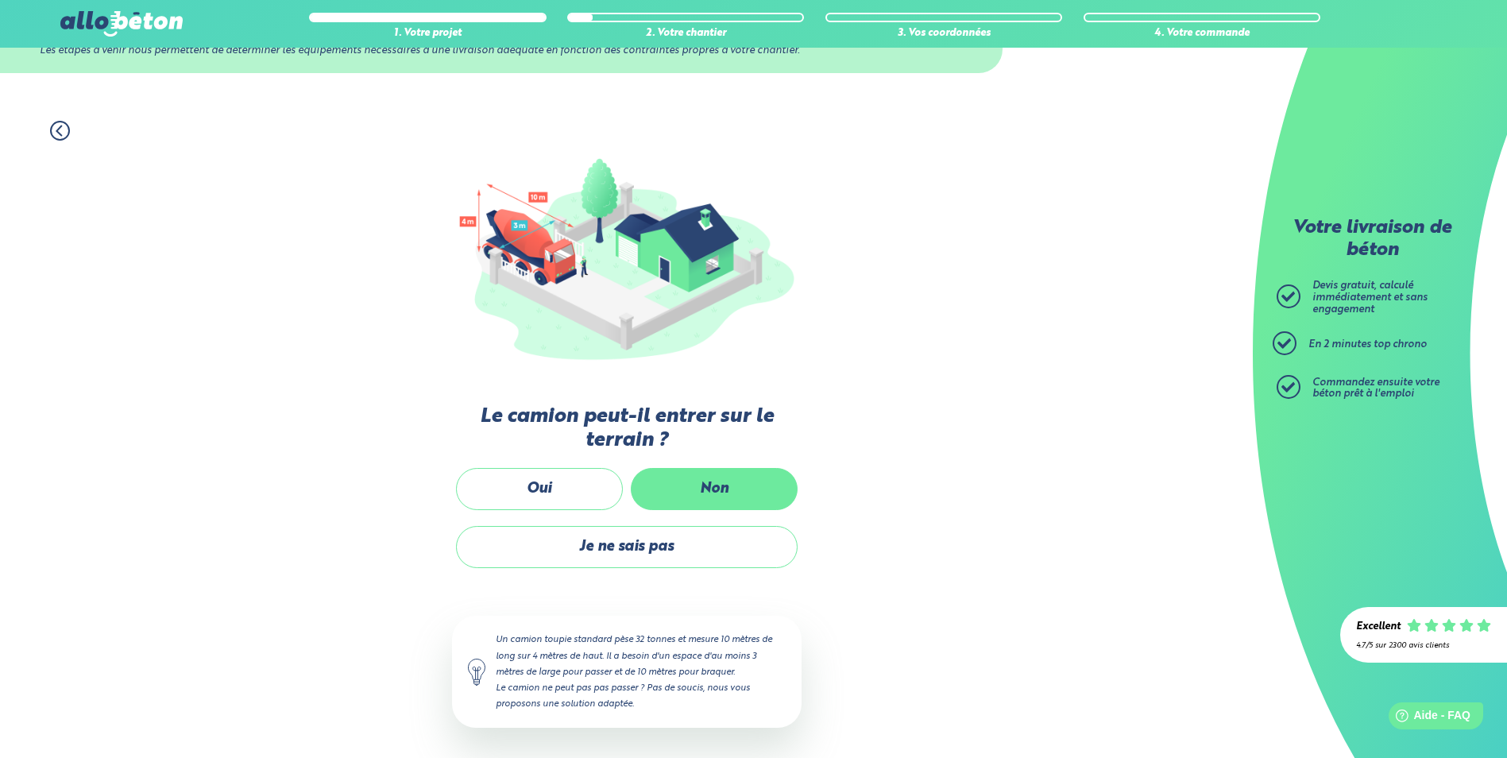  Describe the element at coordinates (685, 33) in the screenshot. I see `div: 2. Votre chantier` at that location.